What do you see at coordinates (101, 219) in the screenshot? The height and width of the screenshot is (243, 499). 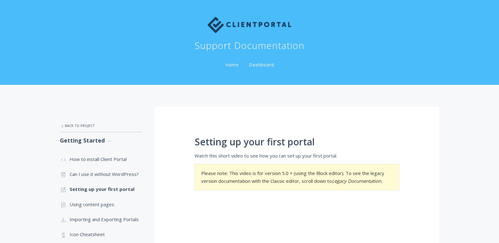 I see `a: Importing and Exporting Portals` at bounding box center [101, 219].